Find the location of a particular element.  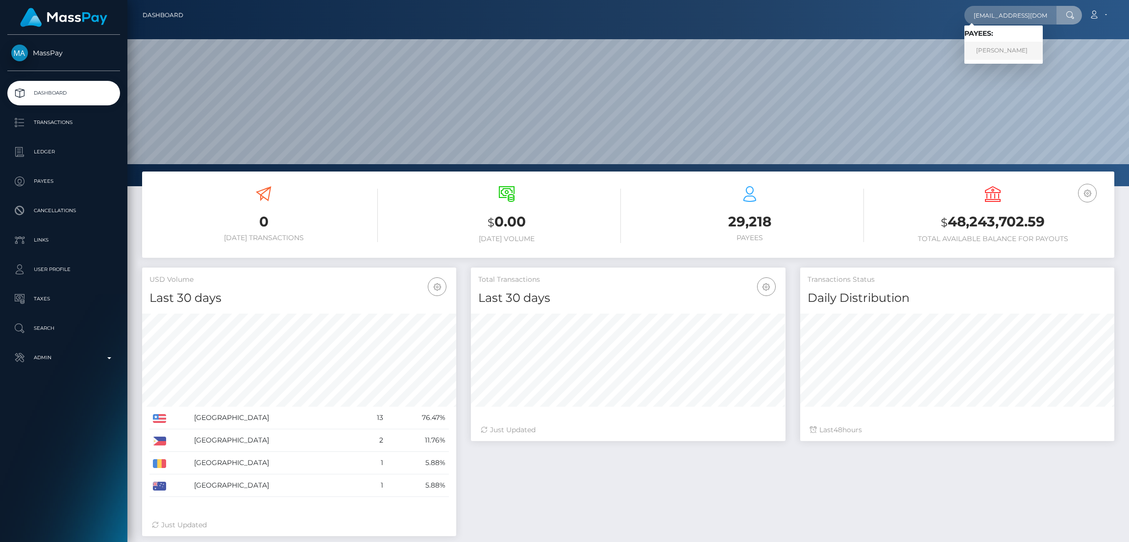

h3: 48,243,702.59 is located at coordinates (992, 222).